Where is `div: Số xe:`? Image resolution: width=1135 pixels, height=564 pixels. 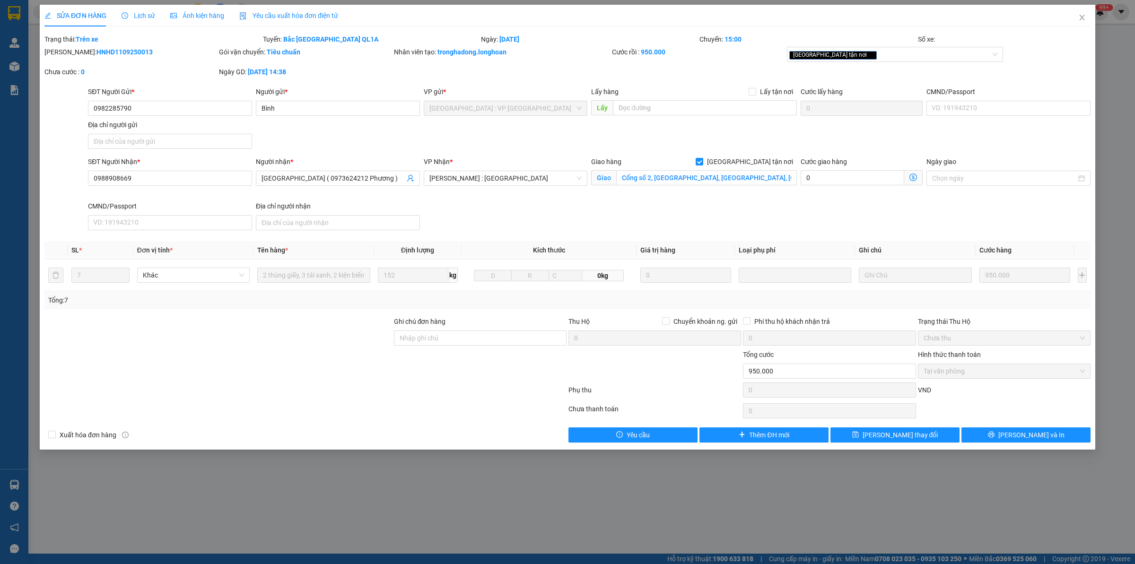 div: Số xe: is located at coordinates (1004, 39).